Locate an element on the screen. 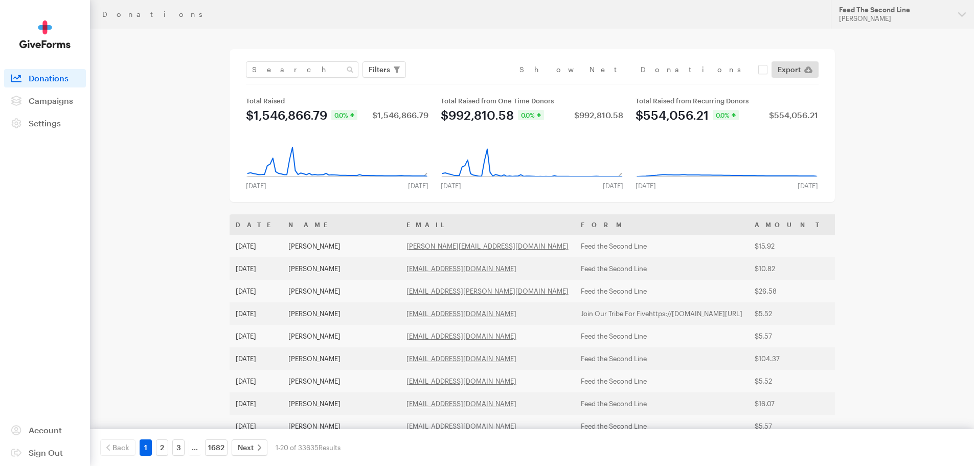 The height and width of the screenshot is (466, 974). span: Account is located at coordinates (45, 429).